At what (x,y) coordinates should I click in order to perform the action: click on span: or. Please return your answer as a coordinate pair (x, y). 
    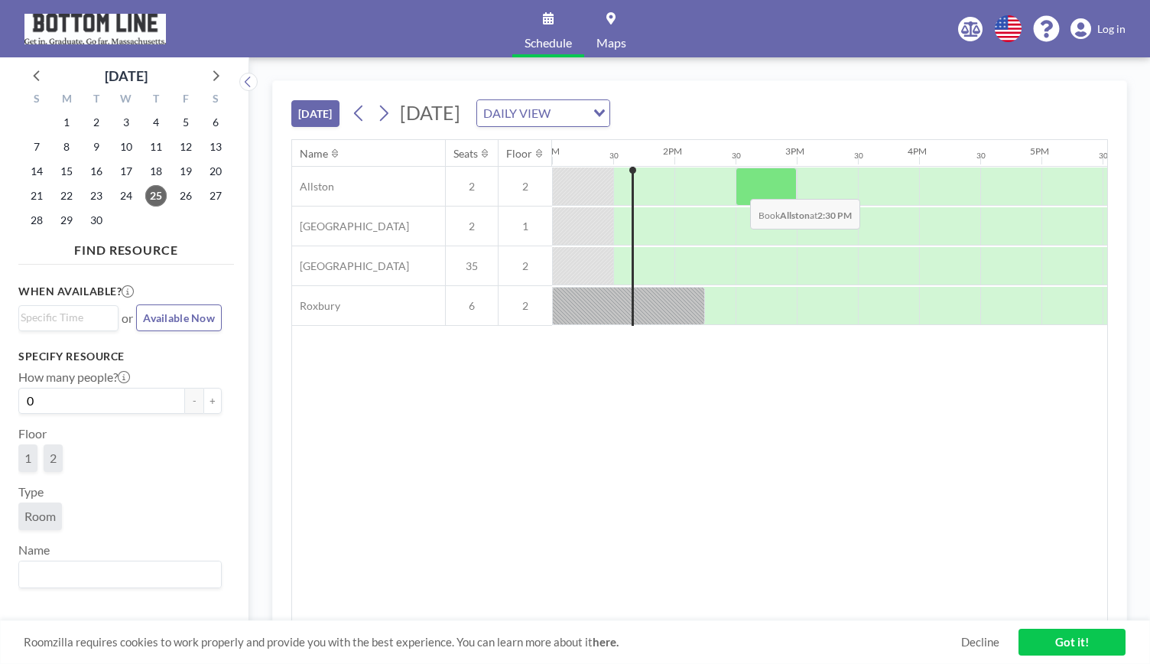
    Looking at the image, I should click on (127, 318).